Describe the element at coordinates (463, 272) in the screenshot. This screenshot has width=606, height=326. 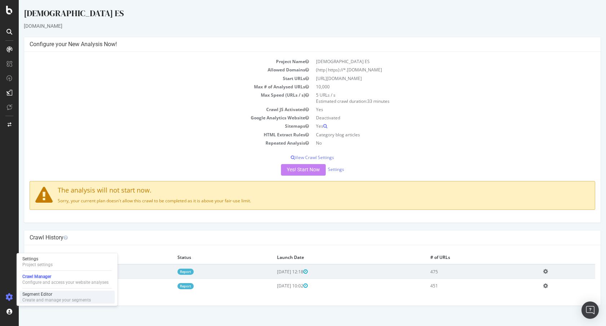
I see `td: 475` at that location.